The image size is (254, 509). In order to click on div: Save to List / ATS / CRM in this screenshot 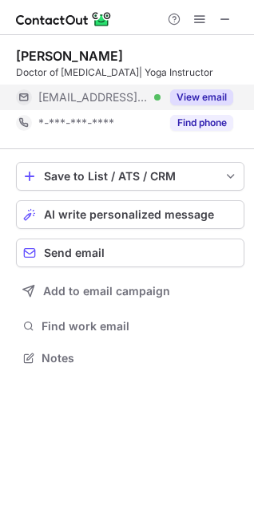, I will do `click(130, 176)`.